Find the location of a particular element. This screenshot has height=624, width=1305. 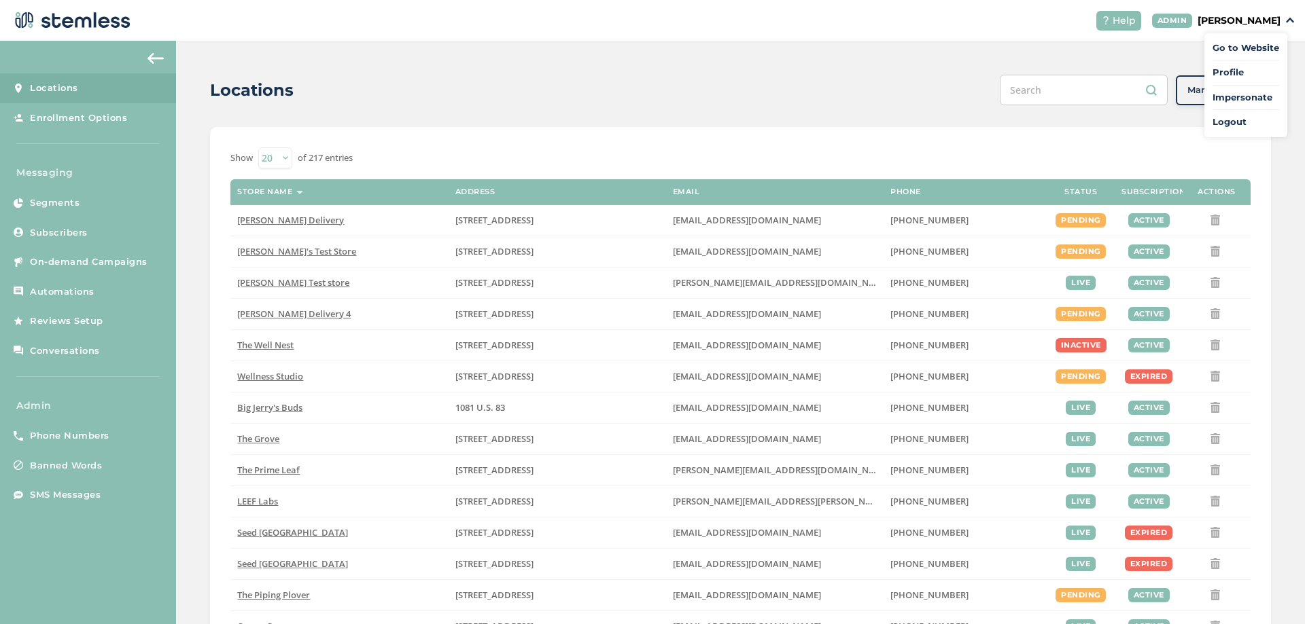

span: The Piping Plover is located at coordinates (273, 595).